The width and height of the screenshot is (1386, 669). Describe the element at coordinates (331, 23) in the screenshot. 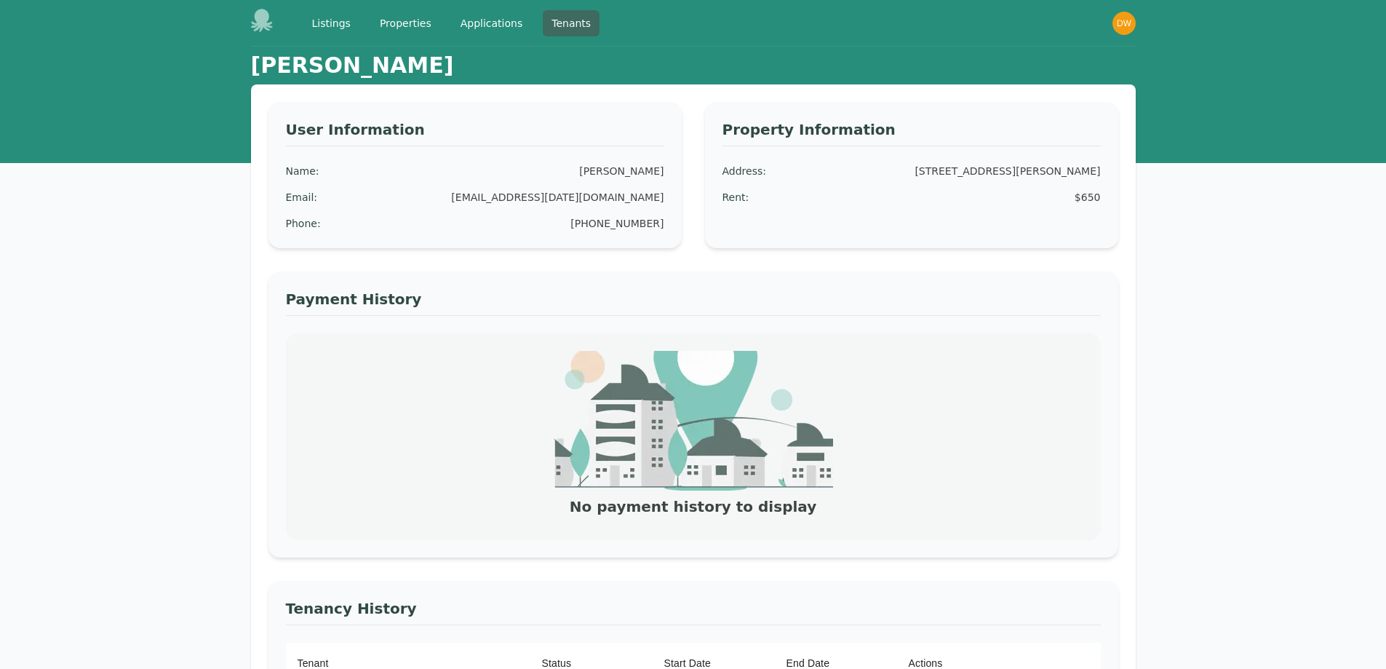

I see `a: Listings` at that location.